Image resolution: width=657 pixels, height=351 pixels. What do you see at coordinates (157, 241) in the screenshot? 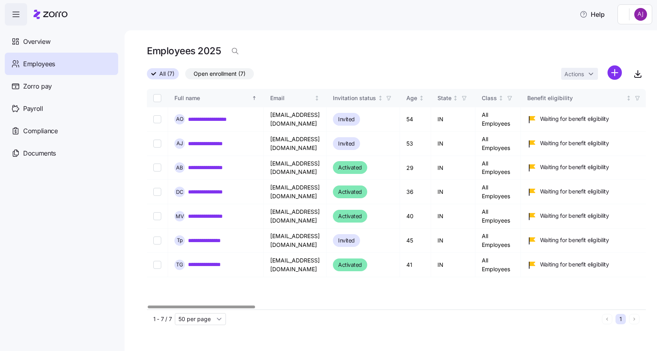
I see `input: Select record 6` at bounding box center [157, 241].